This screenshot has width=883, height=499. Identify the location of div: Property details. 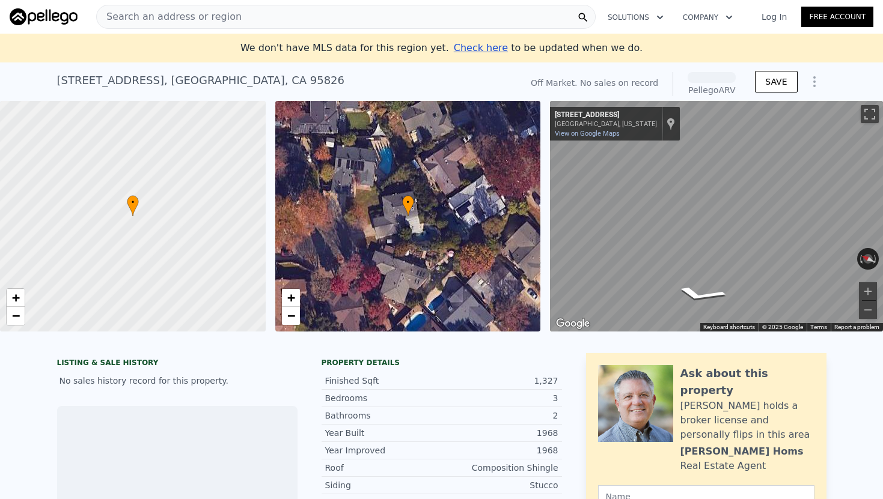
(442, 363).